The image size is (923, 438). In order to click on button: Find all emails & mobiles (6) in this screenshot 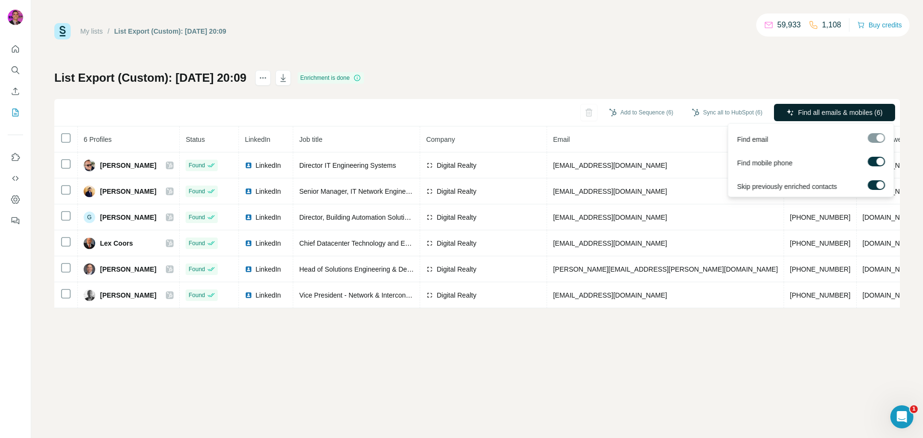, I will do `click(834, 112)`.